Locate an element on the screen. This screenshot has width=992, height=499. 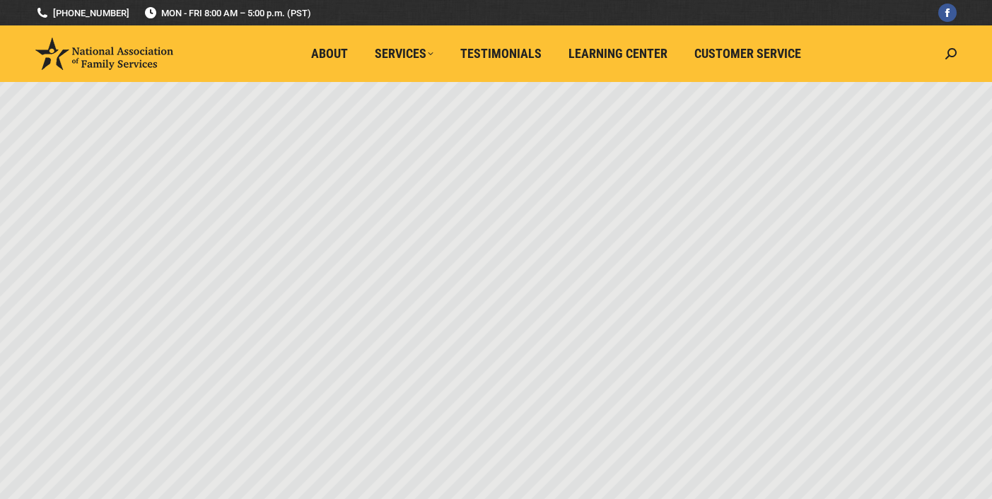
span: Services is located at coordinates (404, 54).